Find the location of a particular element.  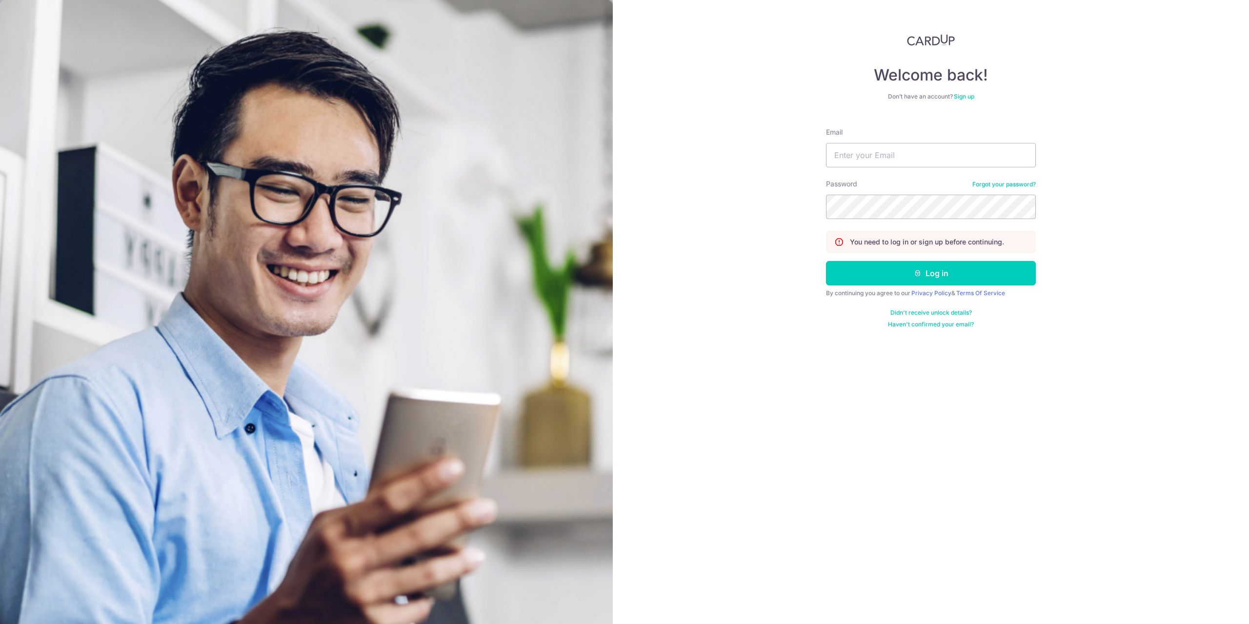

img: CardUp Logo is located at coordinates (931, 40).